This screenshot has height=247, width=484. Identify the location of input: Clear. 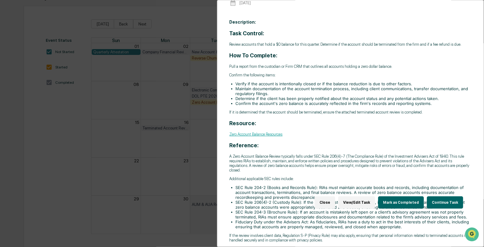
(59, 31).